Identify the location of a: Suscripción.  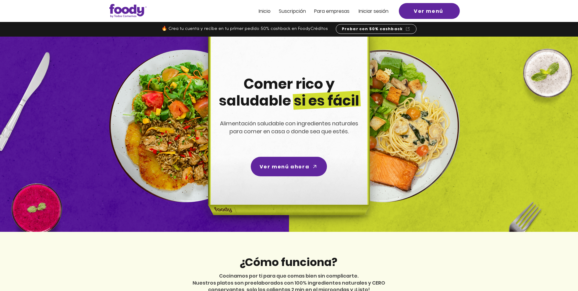
(292, 11).